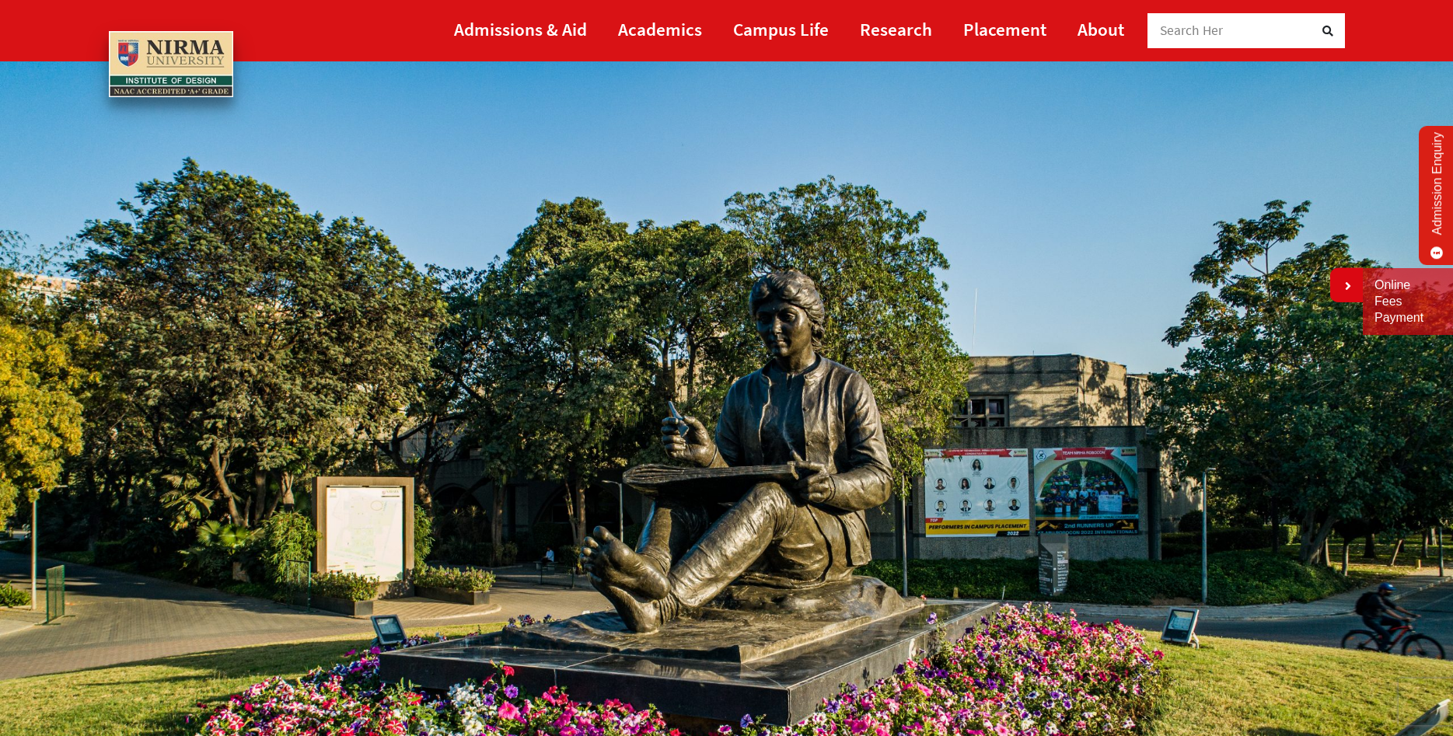 The height and width of the screenshot is (736, 1453). What do you see at coordinates (1192, 30) in the screenshot?
I see `span: Search Her` at bounding box center [1192, 30].